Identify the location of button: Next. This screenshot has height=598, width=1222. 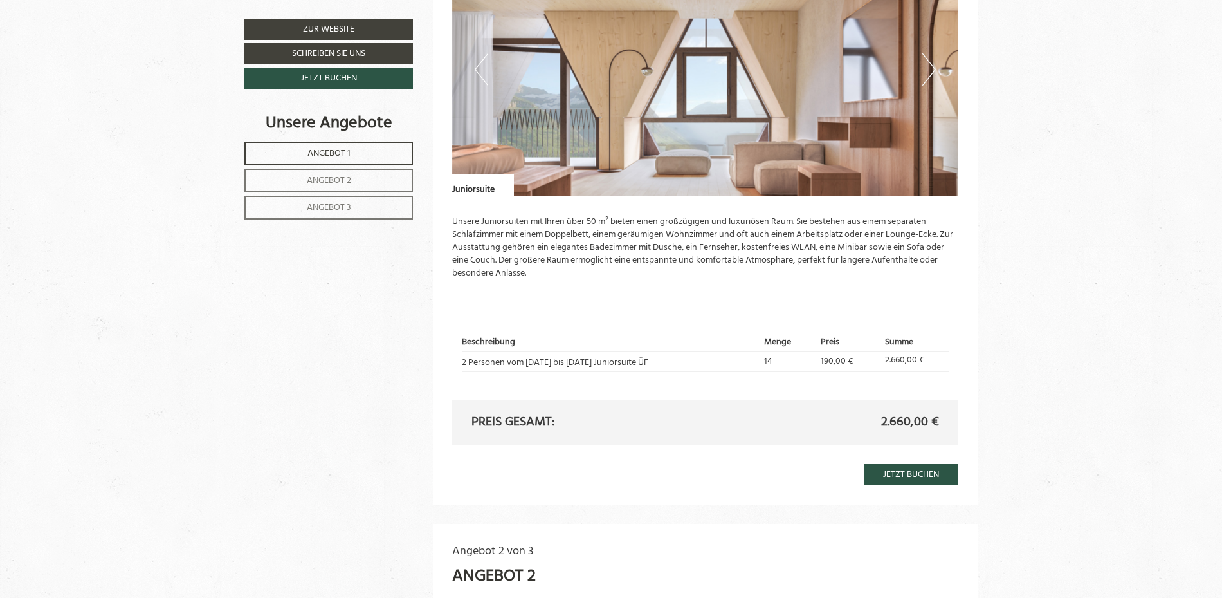
(929, 69).